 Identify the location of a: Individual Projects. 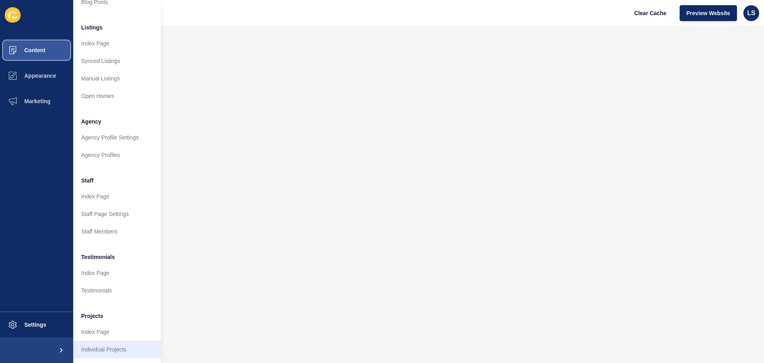
(117, 349).